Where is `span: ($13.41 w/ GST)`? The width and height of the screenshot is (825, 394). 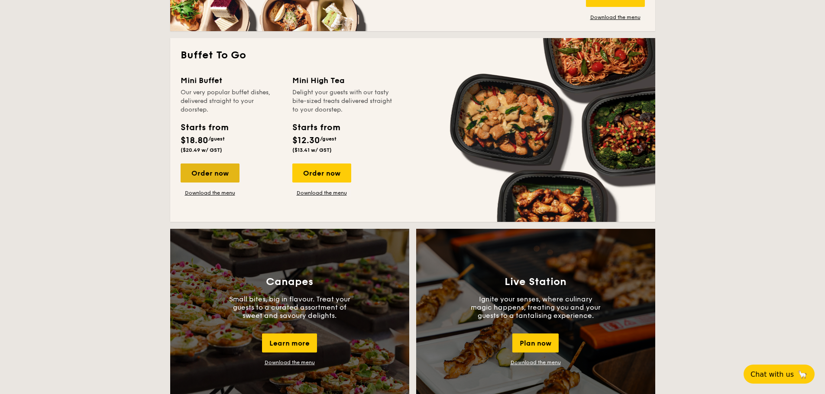 span: ($13.41 w/ GST) is located at coordinates (312, 150).